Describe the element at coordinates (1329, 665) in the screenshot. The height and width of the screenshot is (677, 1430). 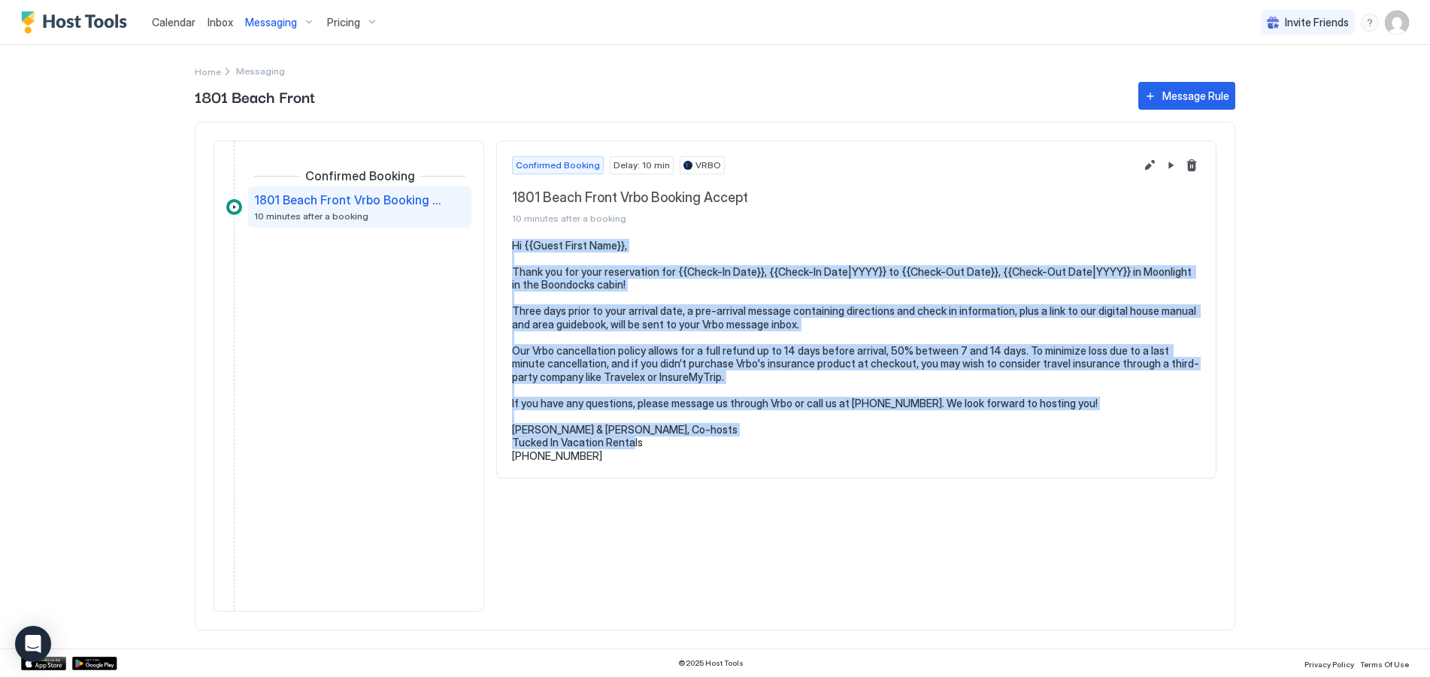
I see `span: Privacy Policy` at that location.